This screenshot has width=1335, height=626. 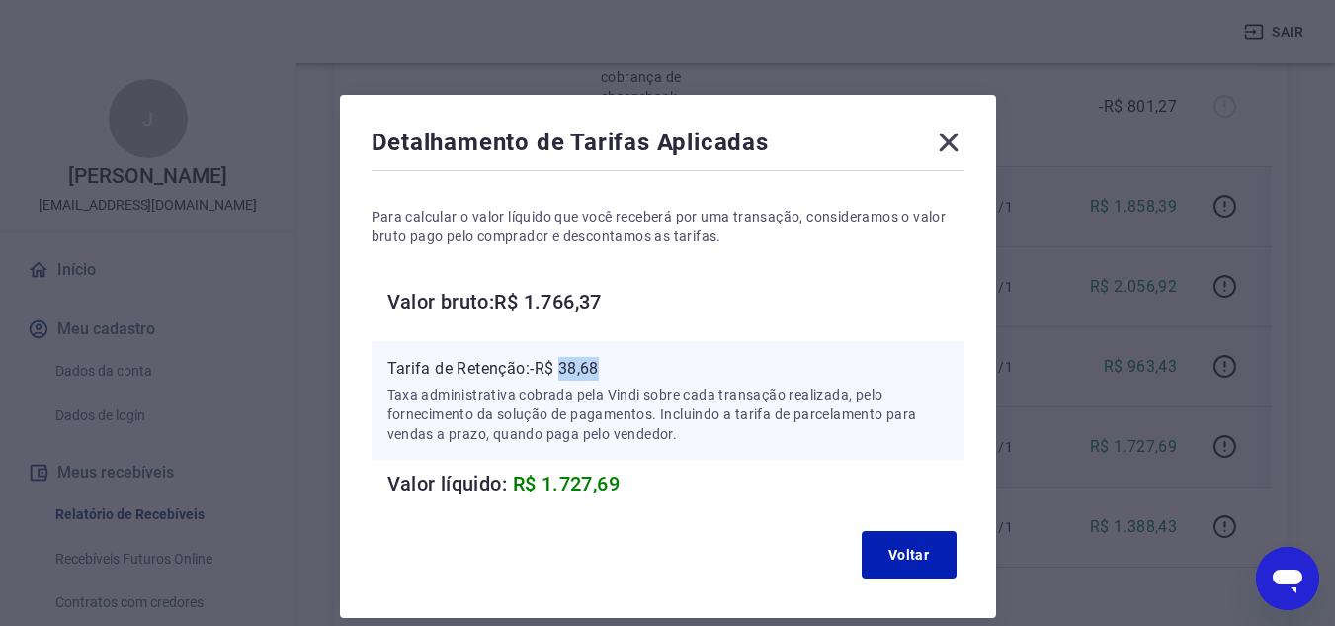 What do you see at coordinates (676, 483) in the screenshot?
I see `h6: Valor líquido:` at bounding box center [676, 483].